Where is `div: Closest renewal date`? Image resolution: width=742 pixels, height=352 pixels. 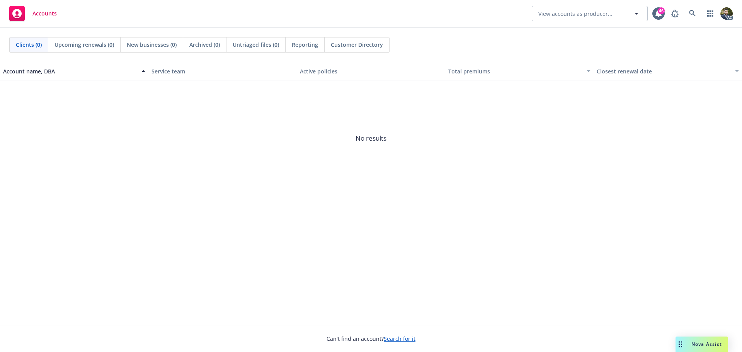
div: Closest renewal date is located at coordinates (664, 71).